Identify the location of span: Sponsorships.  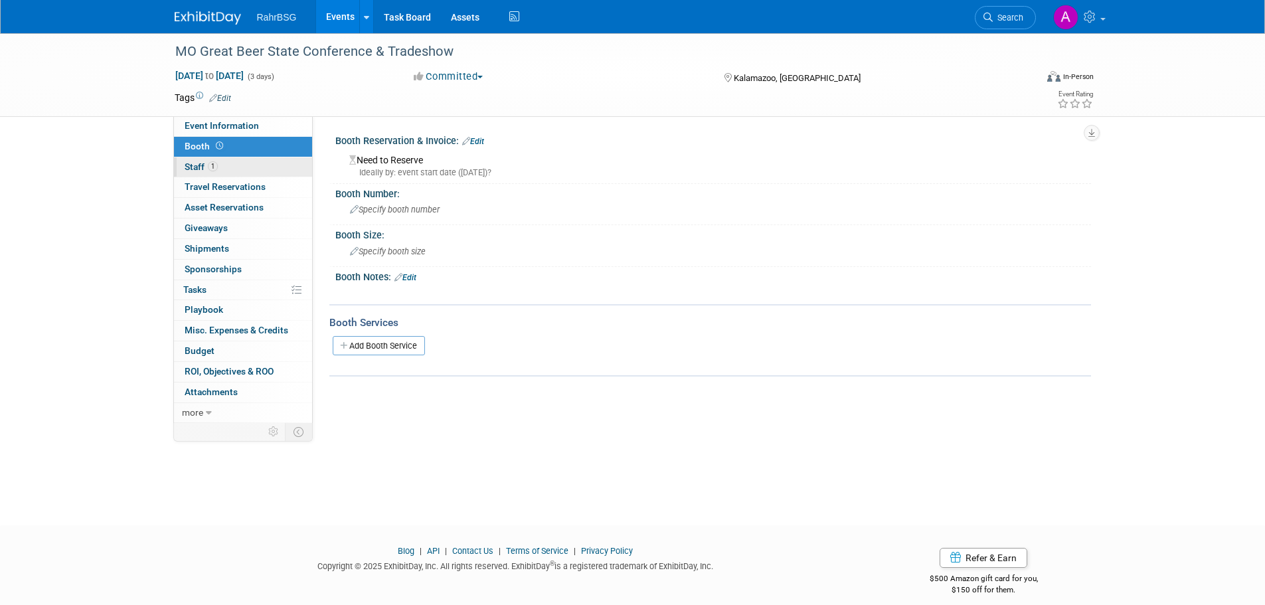
(213, 269).